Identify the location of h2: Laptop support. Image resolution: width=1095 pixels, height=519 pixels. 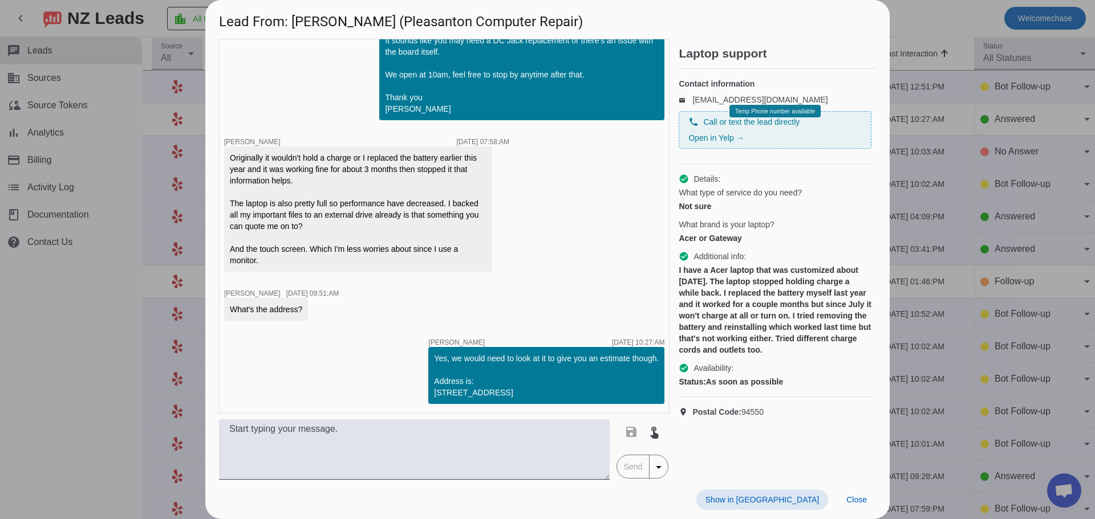
(777, 54).